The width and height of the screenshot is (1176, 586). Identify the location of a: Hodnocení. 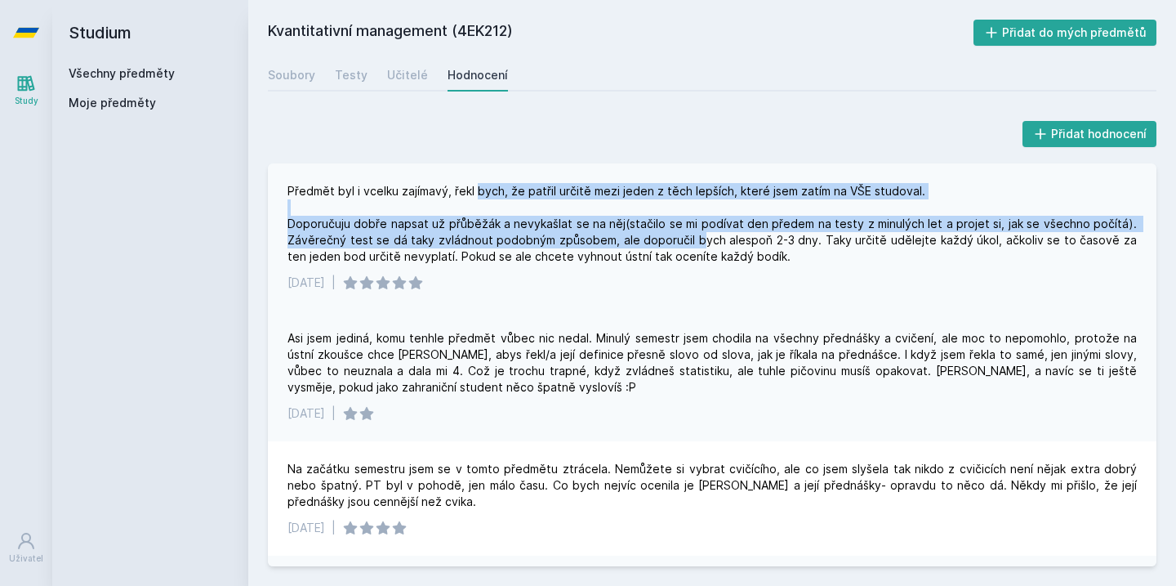
(478, 75).